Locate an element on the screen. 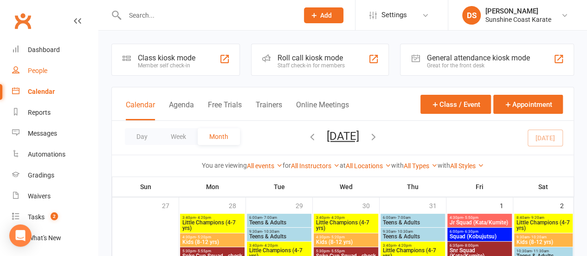  span: Squad (Kobujutsu) is located at coordinates (479, 236).